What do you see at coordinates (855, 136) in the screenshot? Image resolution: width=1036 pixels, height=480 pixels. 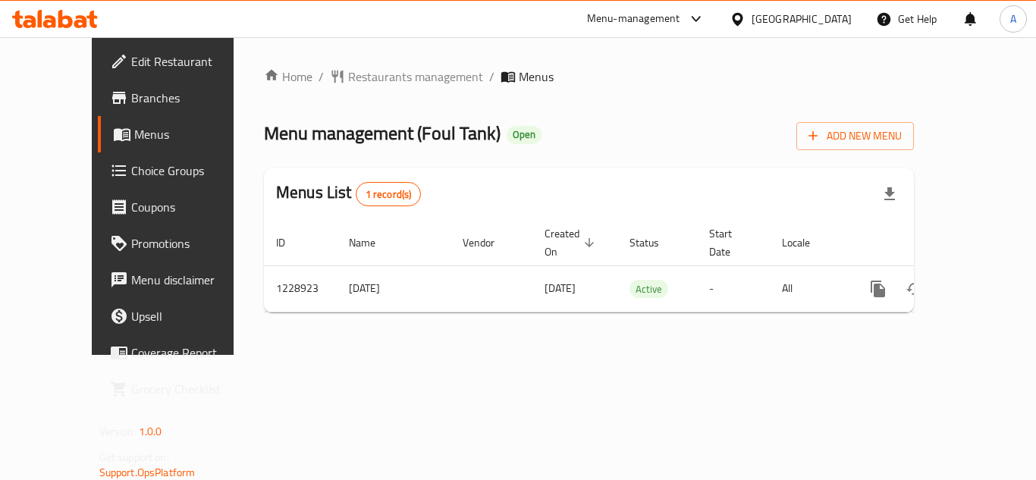 I see `button: Add New Menu` at bounding box center [855, 136].